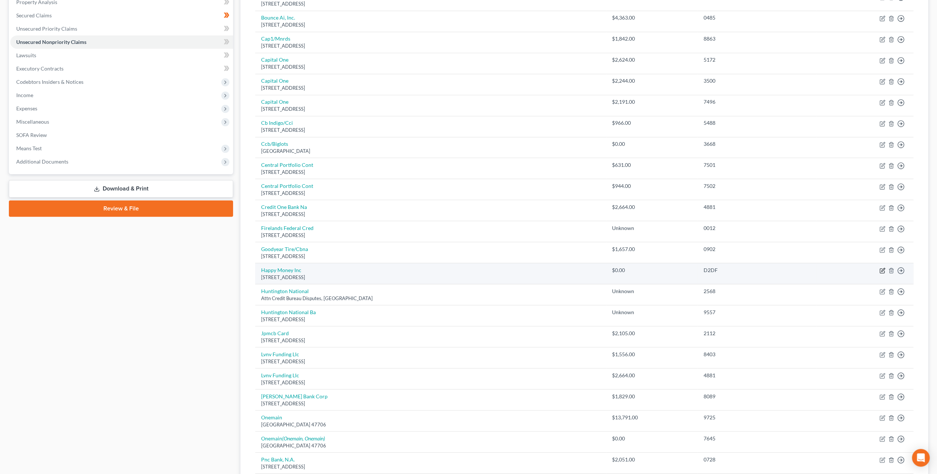  Describe the element at coordinates (757, 228) in the screenshot. I see `div: 0012` at that location.